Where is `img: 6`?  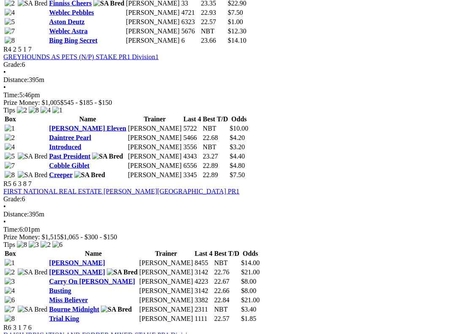
img: 6 is located at coordinates (10, 300).